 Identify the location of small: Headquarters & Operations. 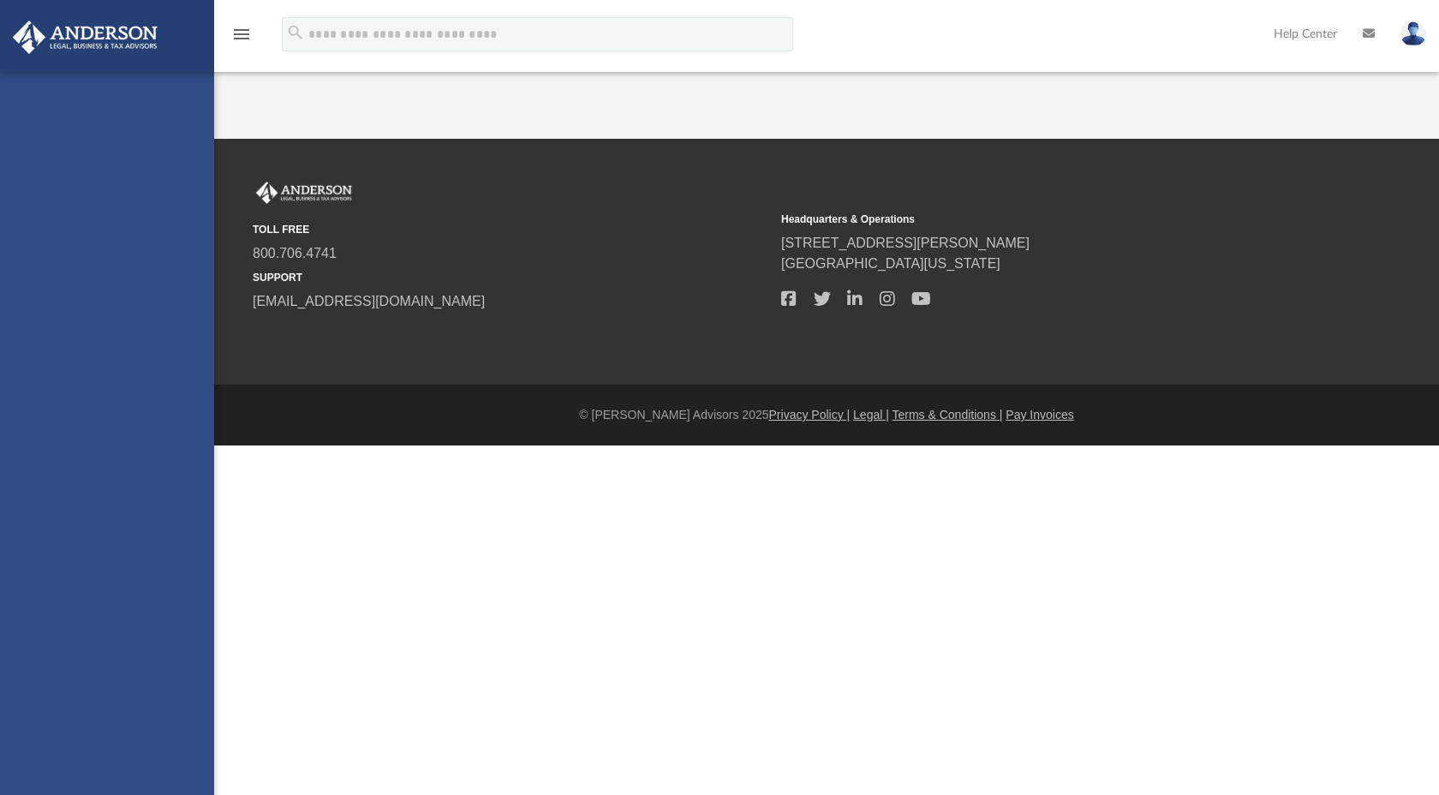
(1039, 219).